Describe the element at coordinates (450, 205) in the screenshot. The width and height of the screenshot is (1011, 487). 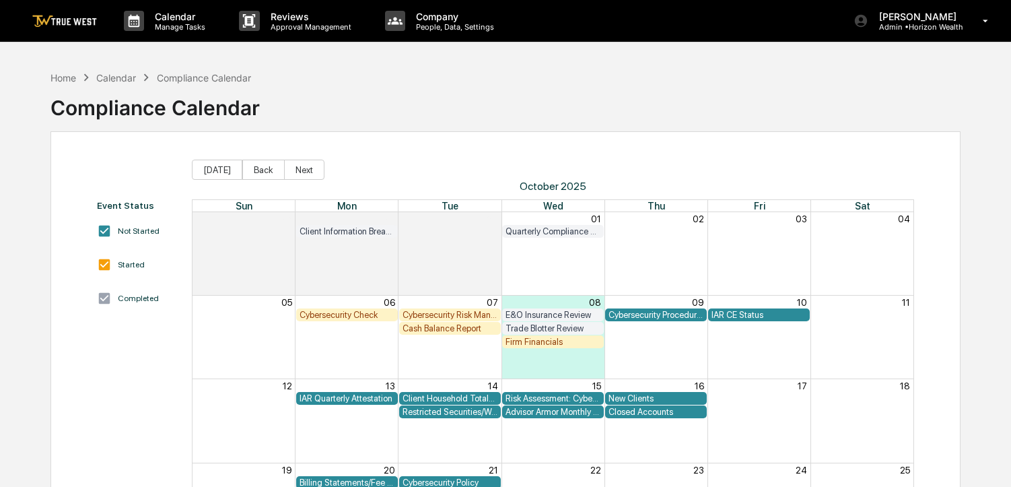
I see `span: Tue` at that location.